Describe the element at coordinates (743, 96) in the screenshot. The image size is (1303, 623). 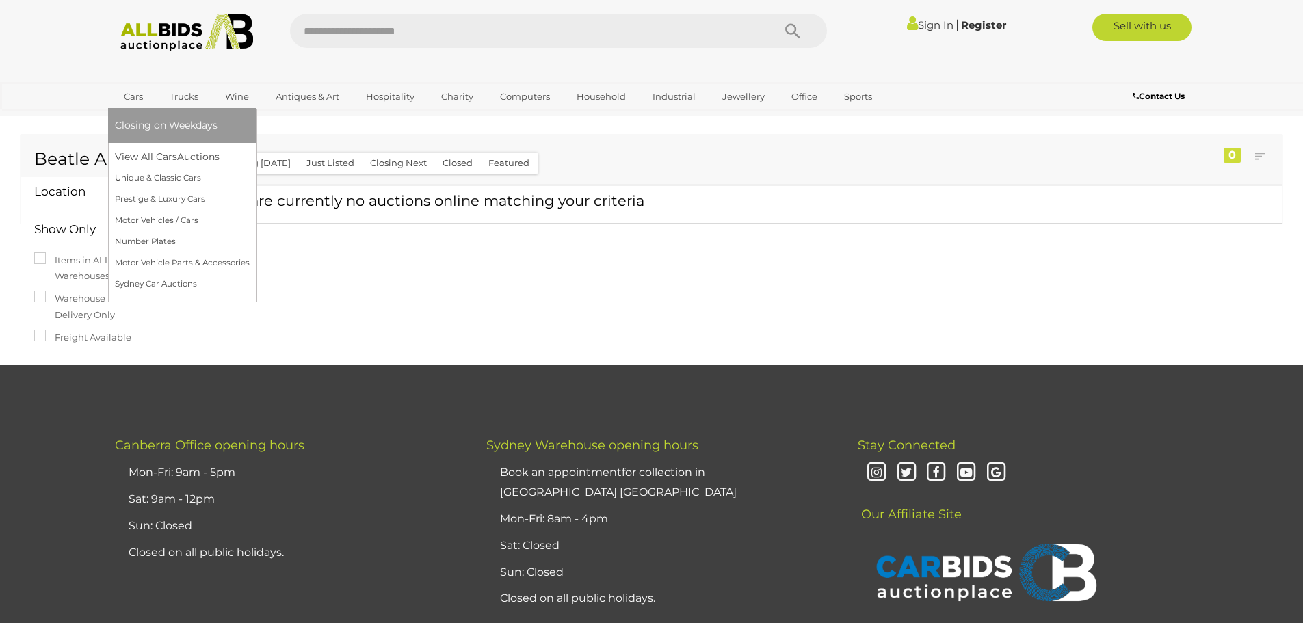
I see `a: Jewellery` at that location.